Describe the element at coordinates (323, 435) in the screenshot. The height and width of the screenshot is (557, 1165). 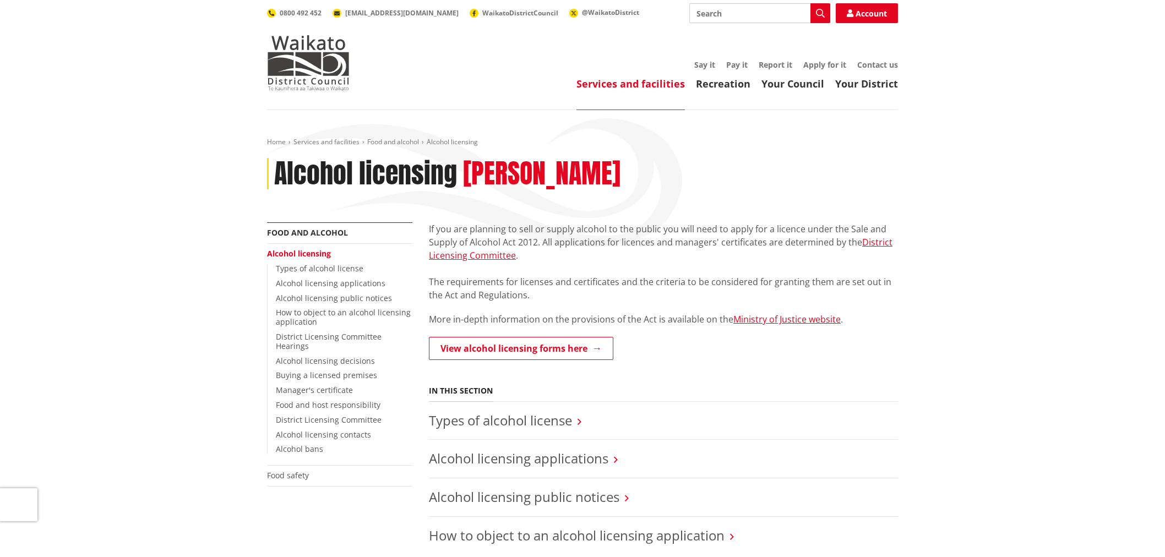
I see `a: Alcohol licensing contacts` at that location.